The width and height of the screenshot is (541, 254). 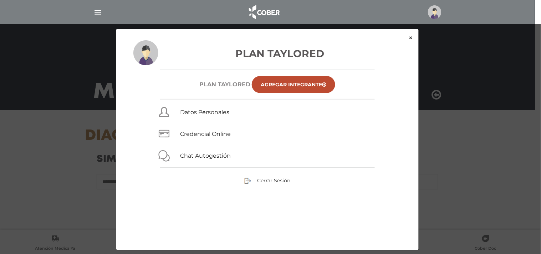 I want to click on img: Cober_menu-lines-white.svg, so click(x=98, y=12).